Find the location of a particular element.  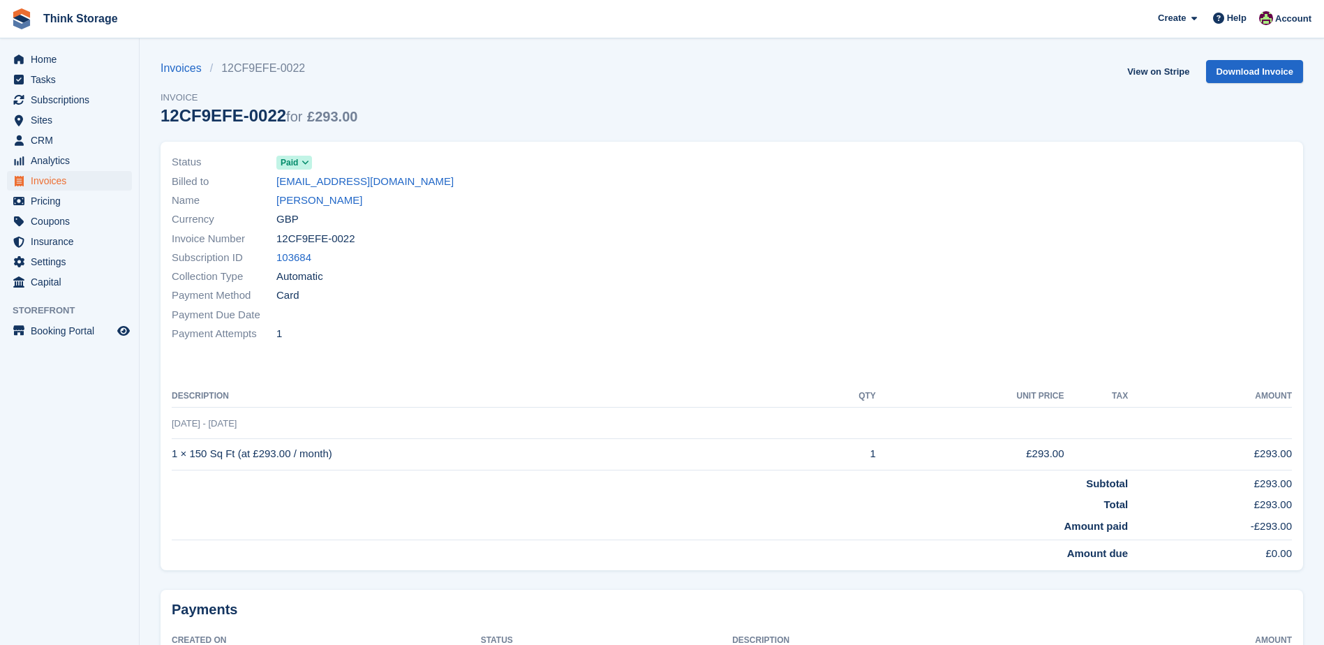

img: stora-icon-8386f47178a22dfd0bd8f6a31ec36ba5ce8667c1dd55bd0f319d3a0aa187defe.svg is located at coordinates (22, 19).